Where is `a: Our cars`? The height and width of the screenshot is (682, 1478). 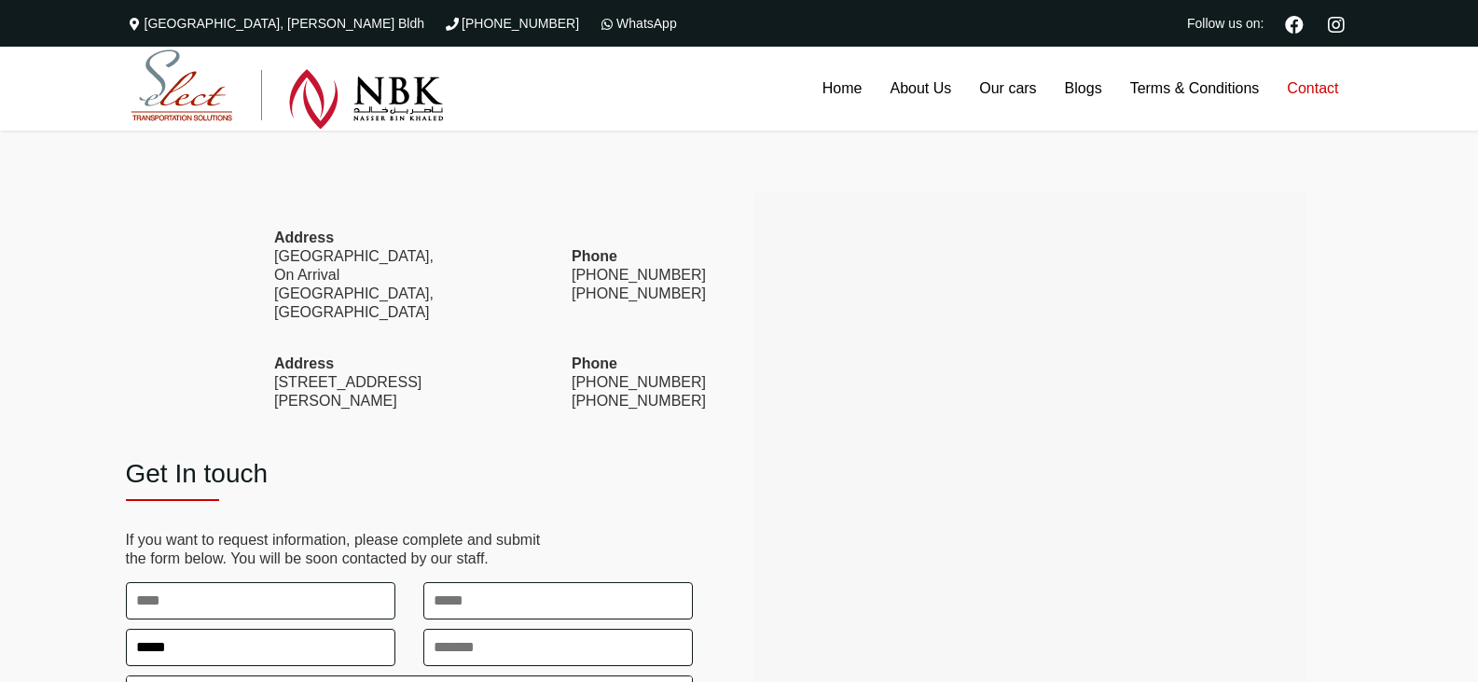 a: Our cars is located at coordinates (1007, 89).